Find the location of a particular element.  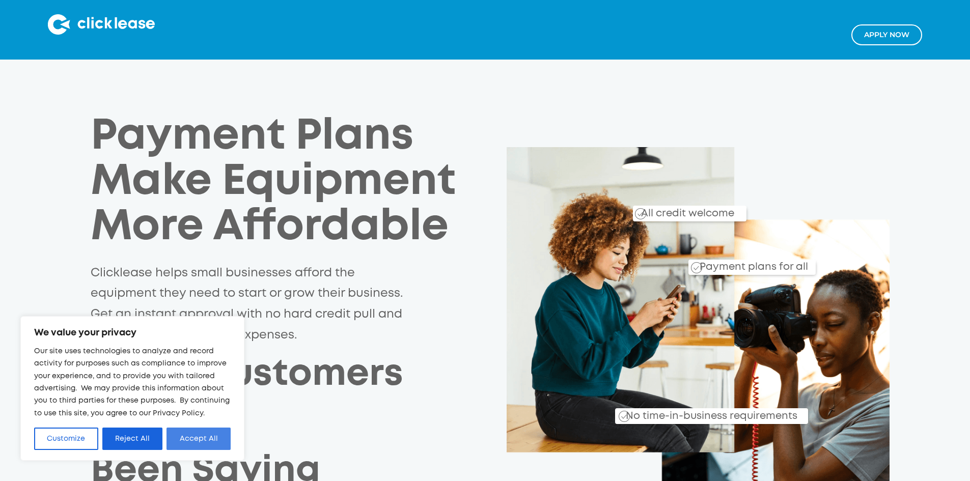

h1: Payment Plans Make Equipment More Affordable is located at coordinates (283, 183).